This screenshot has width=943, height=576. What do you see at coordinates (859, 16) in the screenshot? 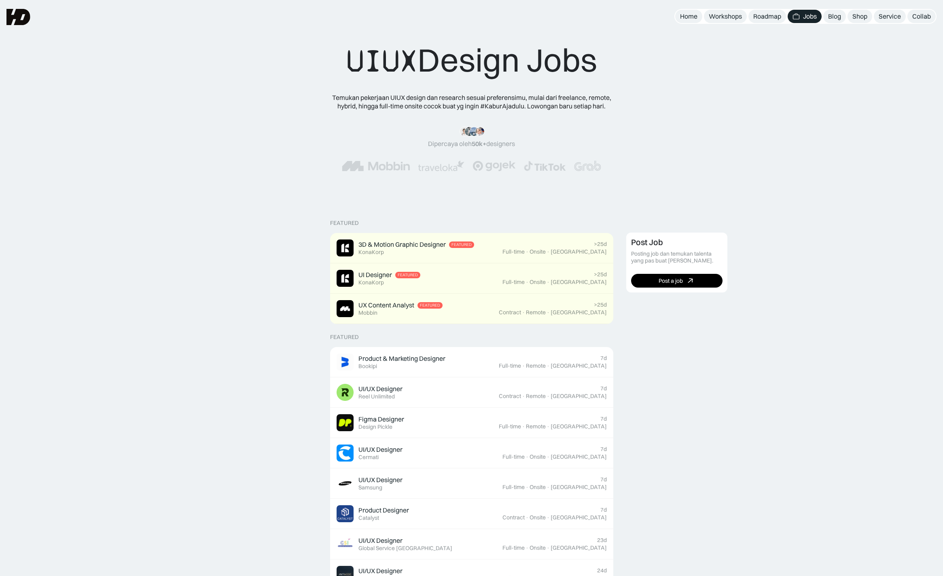
I see `a: Shop` at bounding box center [859, 16].